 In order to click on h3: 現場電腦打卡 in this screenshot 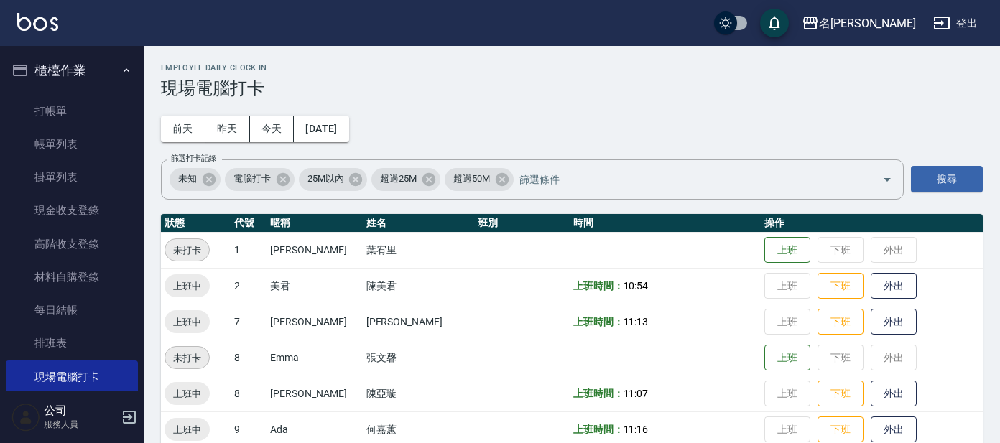, I will do `click(572, 88)`.